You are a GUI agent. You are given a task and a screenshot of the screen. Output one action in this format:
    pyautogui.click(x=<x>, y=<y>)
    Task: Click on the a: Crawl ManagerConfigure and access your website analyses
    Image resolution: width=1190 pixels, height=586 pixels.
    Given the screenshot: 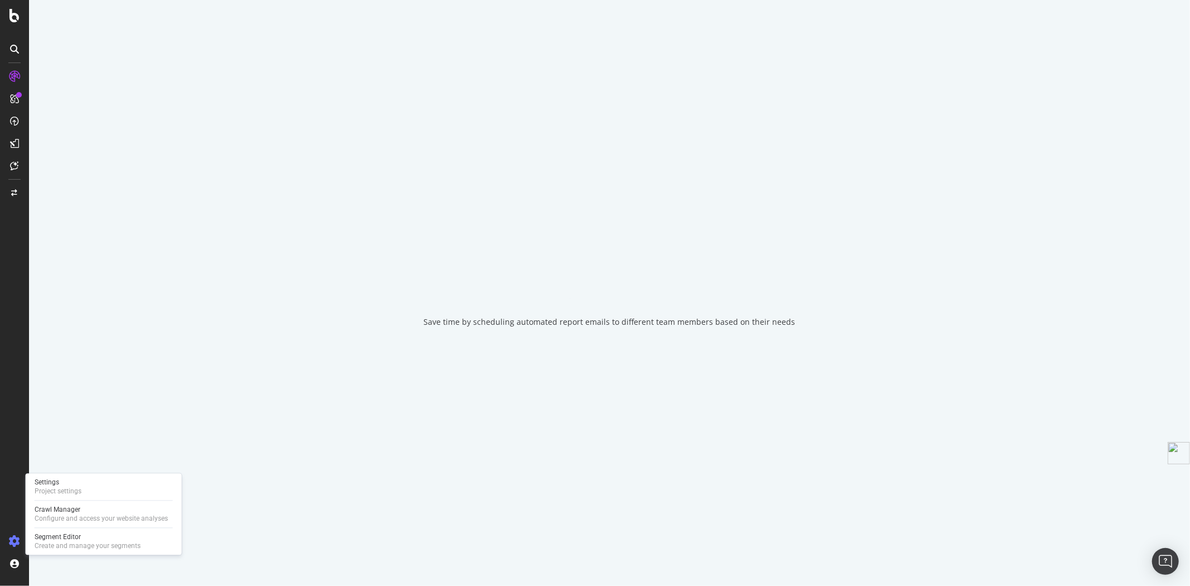 What is the action you would take?
    pyautogui.click(x=104, y=514)
    